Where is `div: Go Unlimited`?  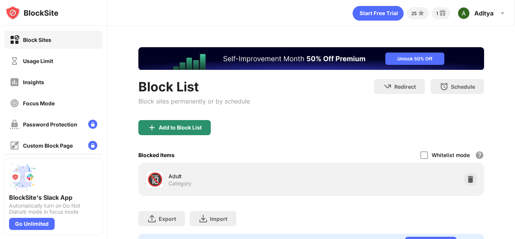
div: Go Unlimited is located at coordinates (32, 224).